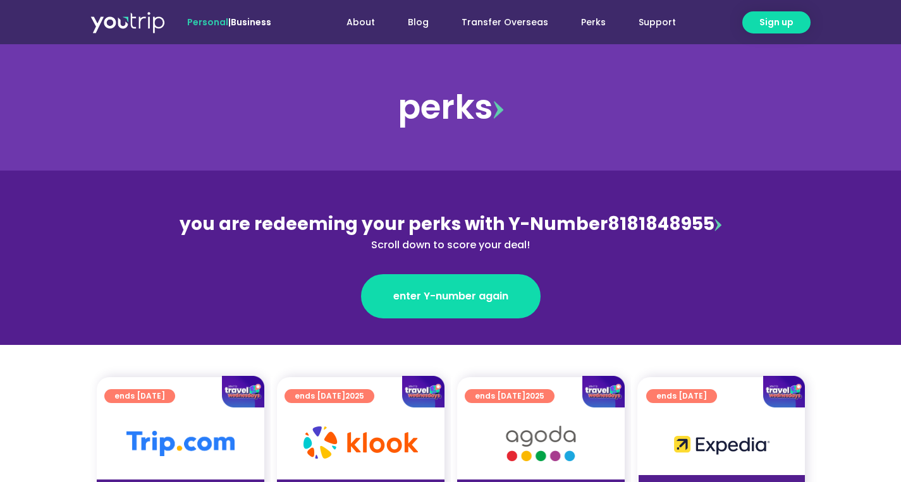 Image resolution: width=901 pixels, height=482 pixels. What do you see at coordinates (251, 22) in the screenshot?
I see `a: Business` at bounding box center [251, 22].